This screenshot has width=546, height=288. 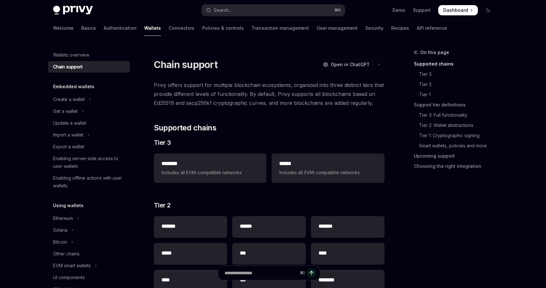 What do you see at coordinates (435, 52) in the screenshot?
I see `span: On this page` at bounding box center [435, 52].